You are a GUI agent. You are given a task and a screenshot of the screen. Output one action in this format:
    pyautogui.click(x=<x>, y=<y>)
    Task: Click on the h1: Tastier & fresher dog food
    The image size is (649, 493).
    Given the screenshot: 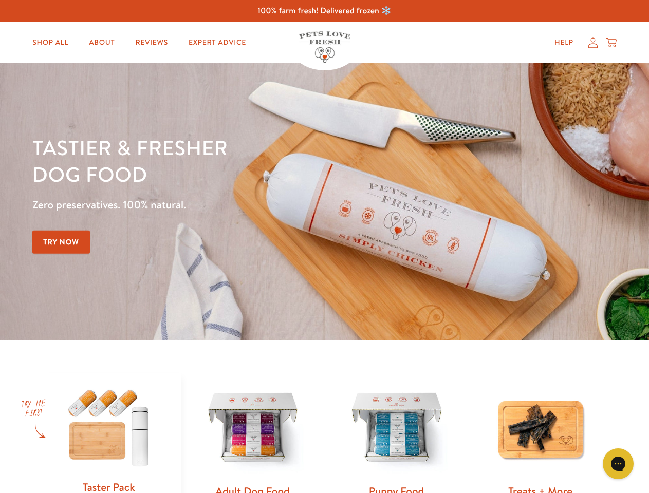 What is the action you would take?
    pyautogui.click(x=227, y=161)
    